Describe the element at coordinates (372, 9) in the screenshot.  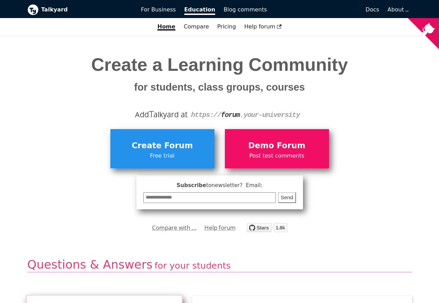
I see `span: Docs` at that location.